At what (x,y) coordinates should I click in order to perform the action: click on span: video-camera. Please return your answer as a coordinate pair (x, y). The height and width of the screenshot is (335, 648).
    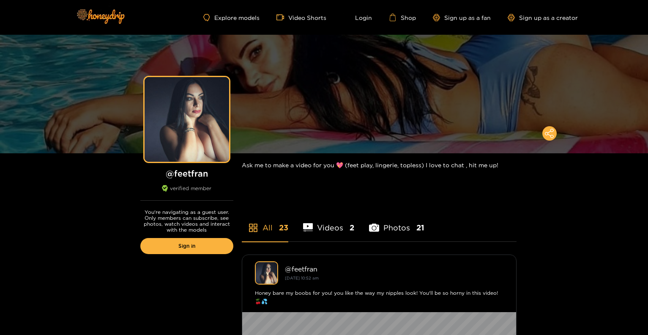
    Looking at the image, I should click on (283, 17).